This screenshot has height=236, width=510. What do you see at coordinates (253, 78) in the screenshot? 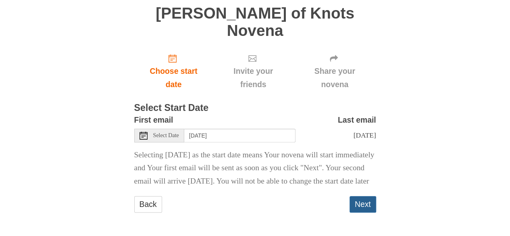
I see `span: Invite your friends` at bounding box center [253, 78].